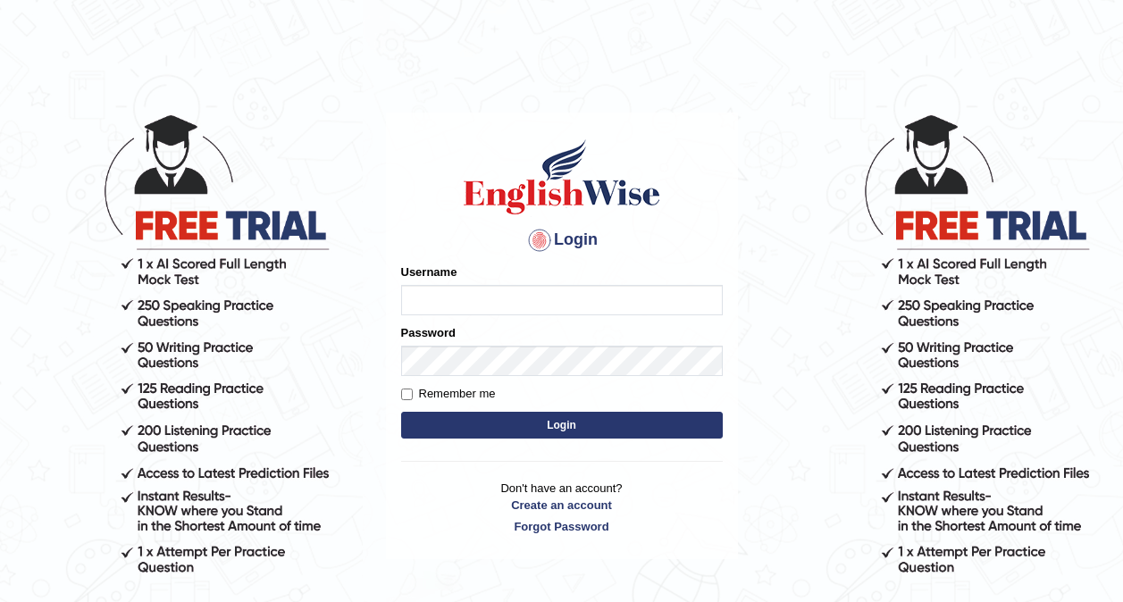 The height and width of the screenshot is (602, 1123). Describe the element at coordinates (562, 177) in the screenshot. I see `img: Logo of English Wise sign in for intelligent practice with AI` at that location.